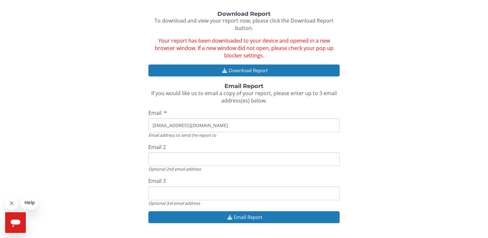 The height and width of the screenshot is (238, 488). Describe the element at coordinates (244, 70) in the screenshot. I see `button: Download Report` at that location.